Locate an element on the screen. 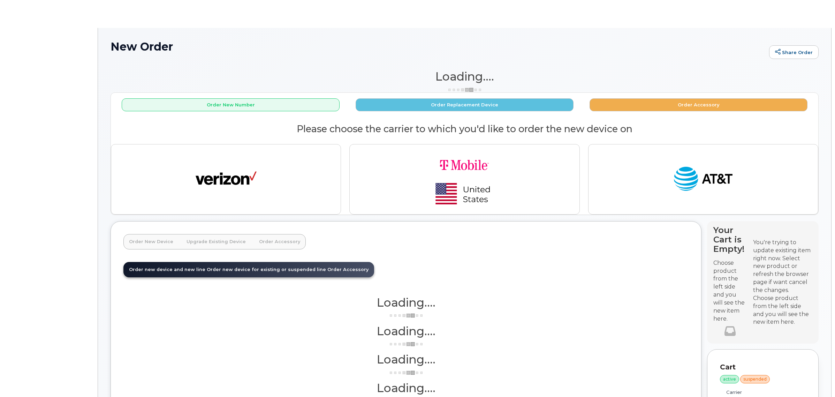 The height and width of the screenshot is (397, 835). a: Upgrade Existing Device is located at coordinates (216, 242).